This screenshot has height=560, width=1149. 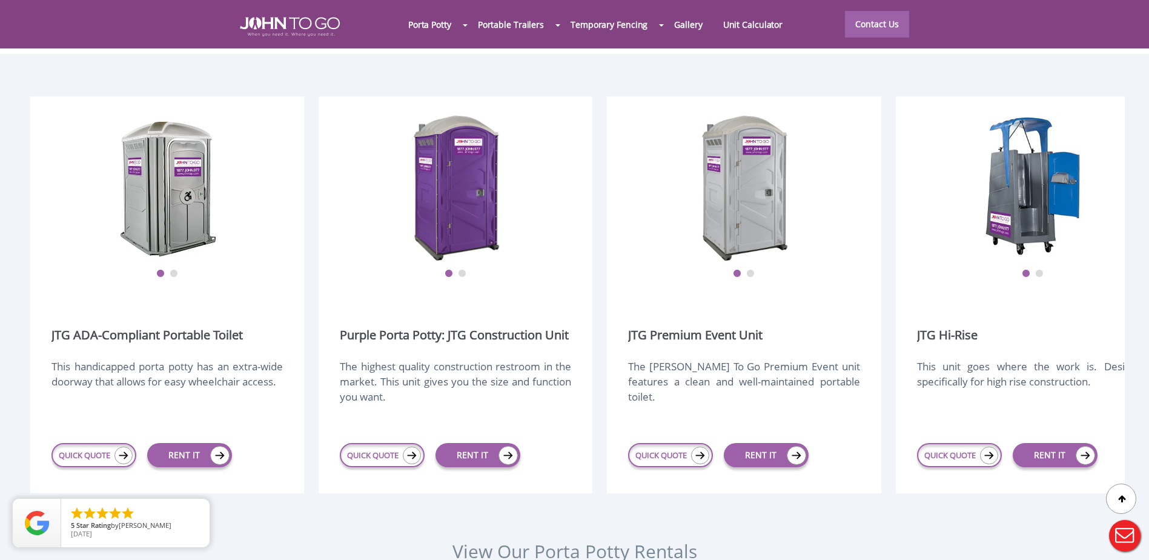 What do you see at coordinates (37, 523) in the screenshot?
I see `img: Review Rating` at bounding box center [37, 523].